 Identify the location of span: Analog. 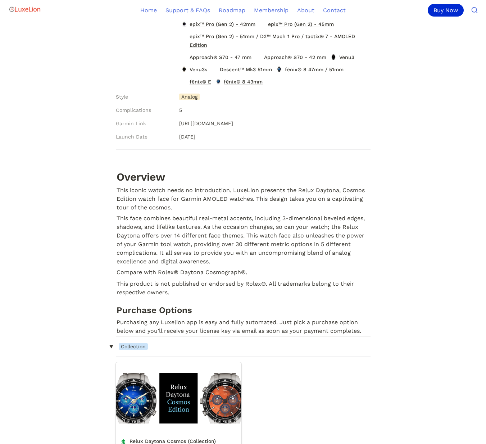
(189, 97).